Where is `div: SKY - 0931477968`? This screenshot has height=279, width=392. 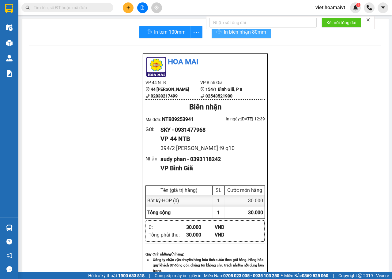
div: SKY - 0931477968 is located at coordinates (210, 130).